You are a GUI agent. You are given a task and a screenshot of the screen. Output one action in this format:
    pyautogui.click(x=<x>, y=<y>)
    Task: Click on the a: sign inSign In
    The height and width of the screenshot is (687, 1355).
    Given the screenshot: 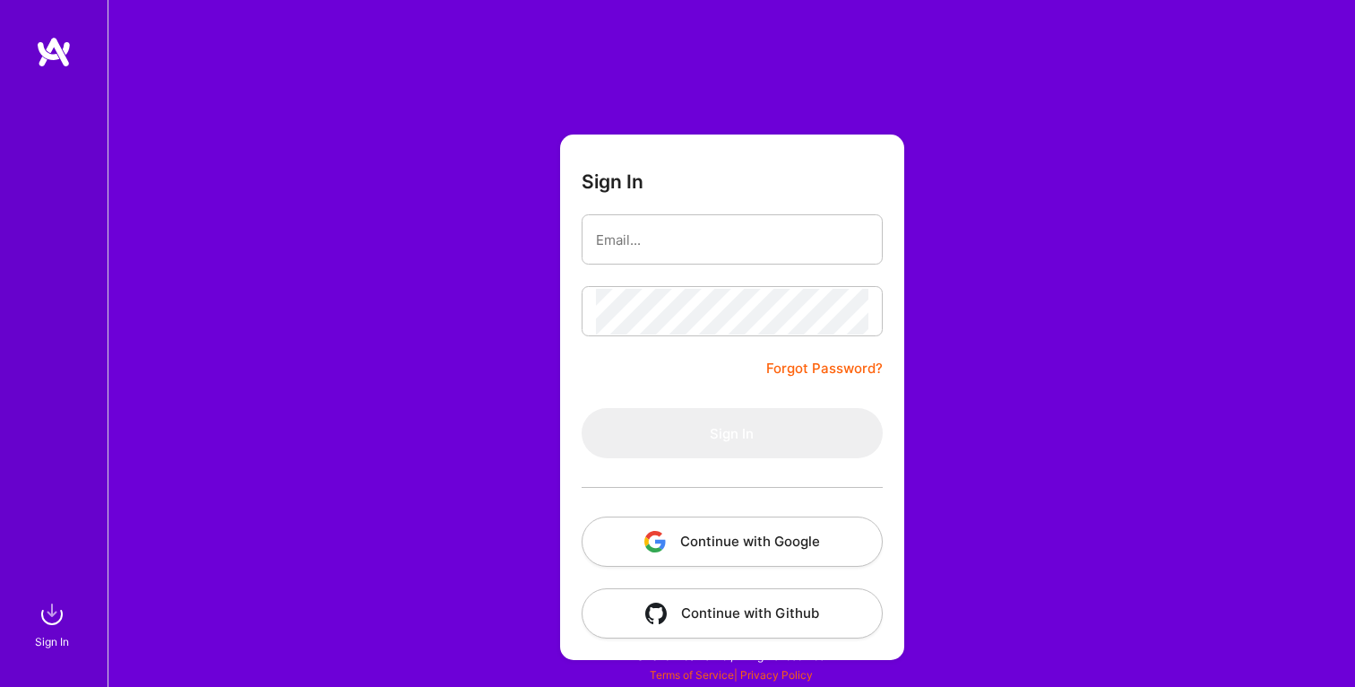 What is the action you would take?
    pyautogui.click(x=54, y=623)
    